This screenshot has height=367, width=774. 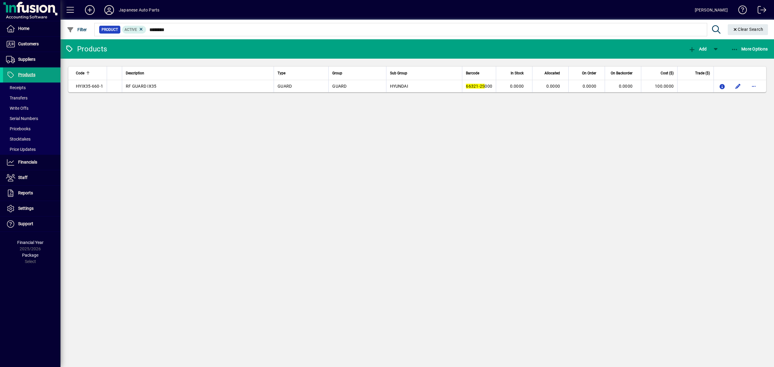 What do you see at coordinates (32, 119) in the screenshot?
I see `a: Serial Numbers` at bounding box center [32, 119].